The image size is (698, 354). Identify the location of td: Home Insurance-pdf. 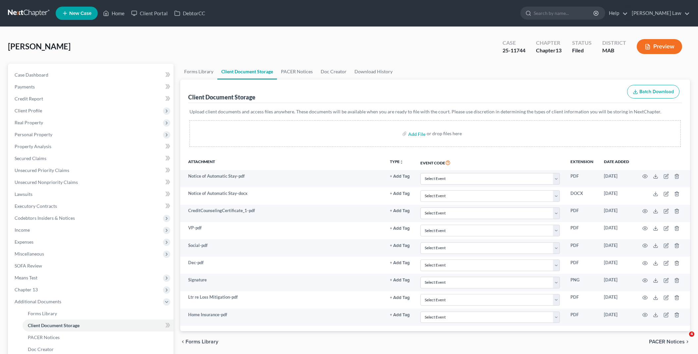
(282, 317).